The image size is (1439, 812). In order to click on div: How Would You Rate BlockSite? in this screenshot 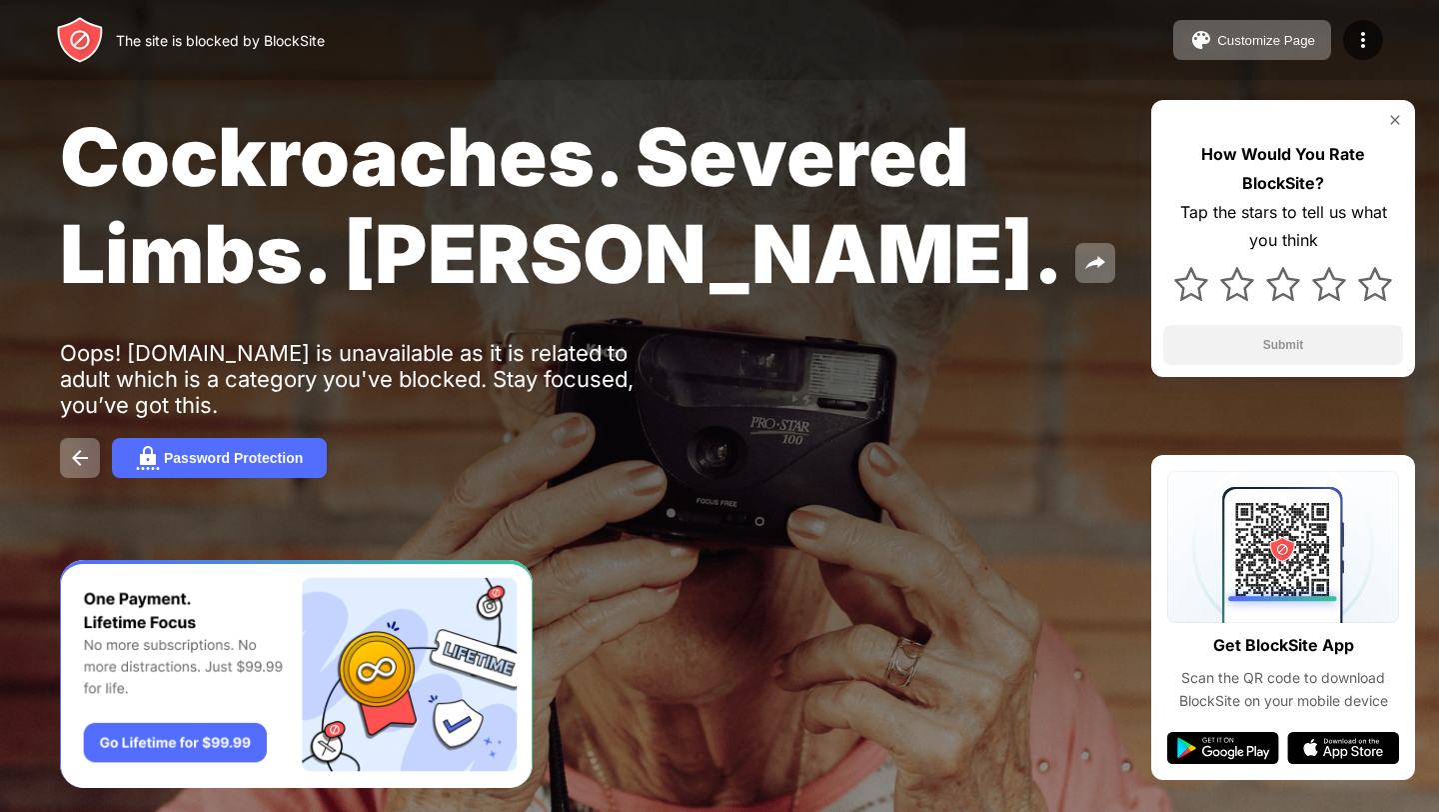, I will do `click(1284, 169)`.